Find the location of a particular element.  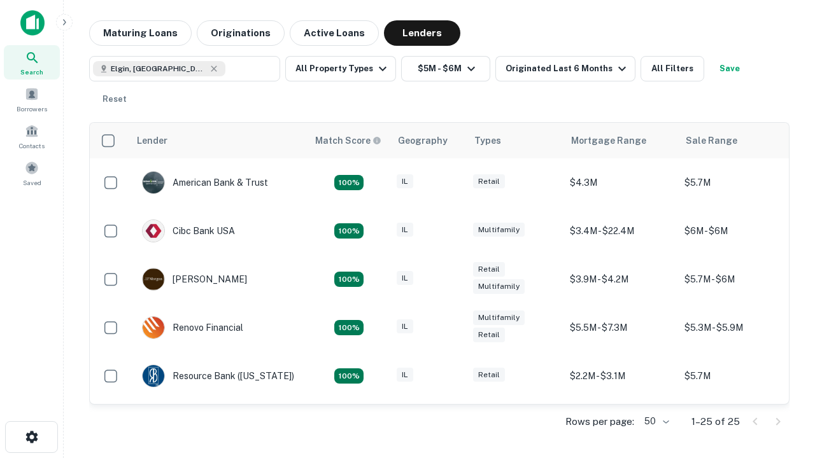

button: All Filters is located at coordinates (672, 69).